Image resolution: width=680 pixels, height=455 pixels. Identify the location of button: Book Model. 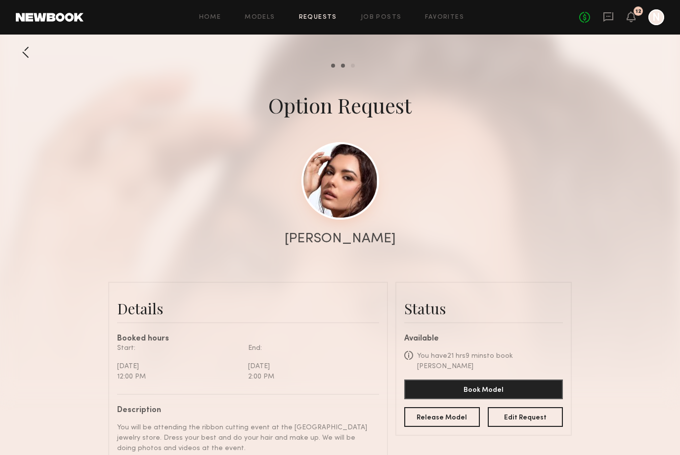
(483, 390).